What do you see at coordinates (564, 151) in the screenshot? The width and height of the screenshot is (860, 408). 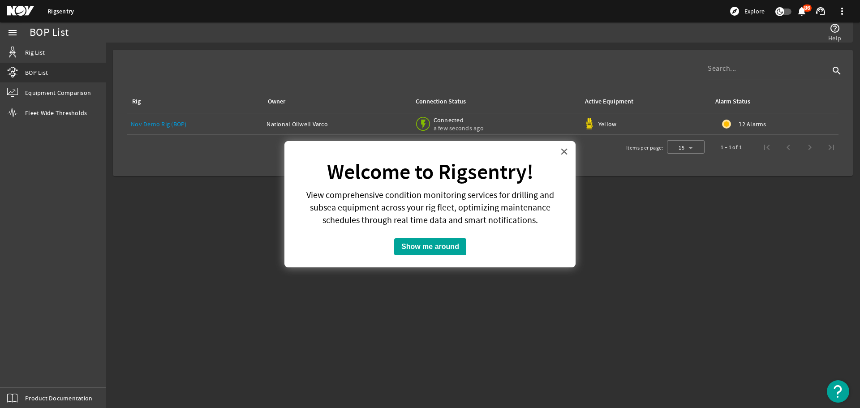 I see `button: Close` at bounding box center [564, 151].